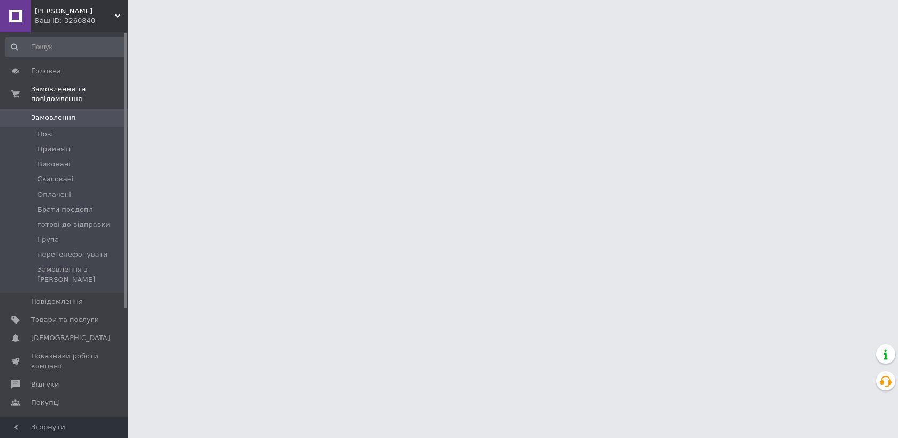 Image resolution: width=898 pixels, height=438 pixels. What do you see at coordinates (56, 179) in the screenshot?
I see `span: Скасовані` at bounding box center [56, 179].